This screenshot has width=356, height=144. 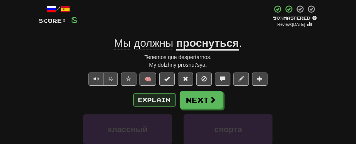 What do you see at coordinates (241, 79) in the screenshot?
I see `button: Edit sentence (alt+d)` at bounding box center [241, 79].